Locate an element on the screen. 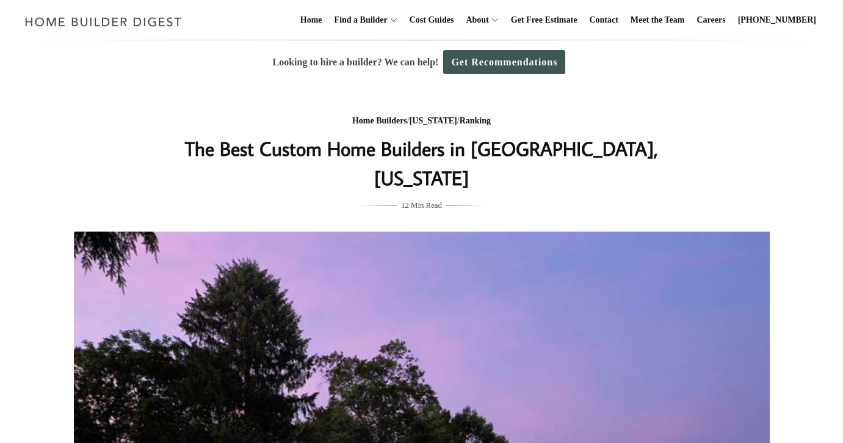 This screenshot has height=443, width=843. a: Home Builders is located at coordinates (380, 120).